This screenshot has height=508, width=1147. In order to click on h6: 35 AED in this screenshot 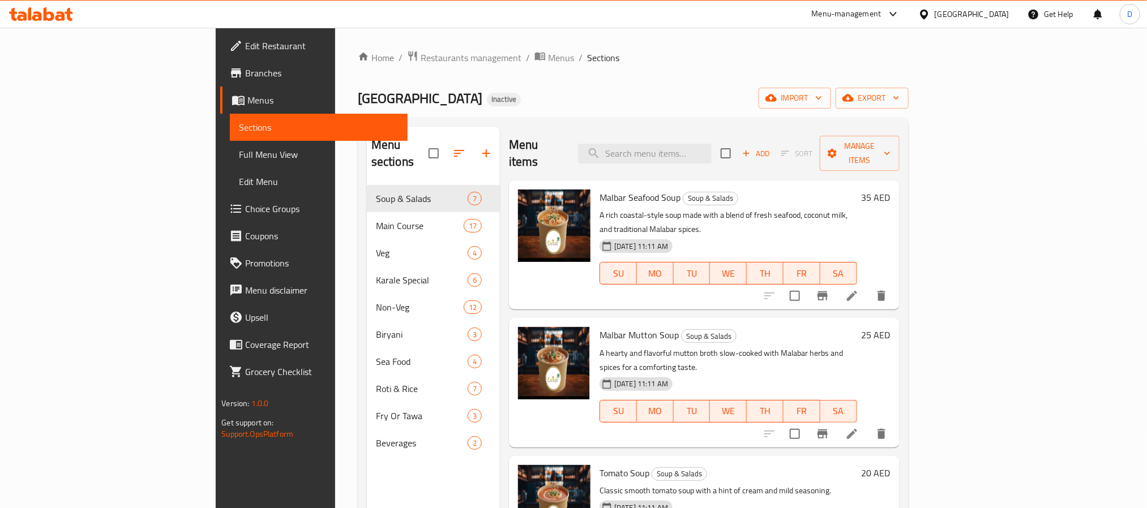, I will do `click(876, 198)`.